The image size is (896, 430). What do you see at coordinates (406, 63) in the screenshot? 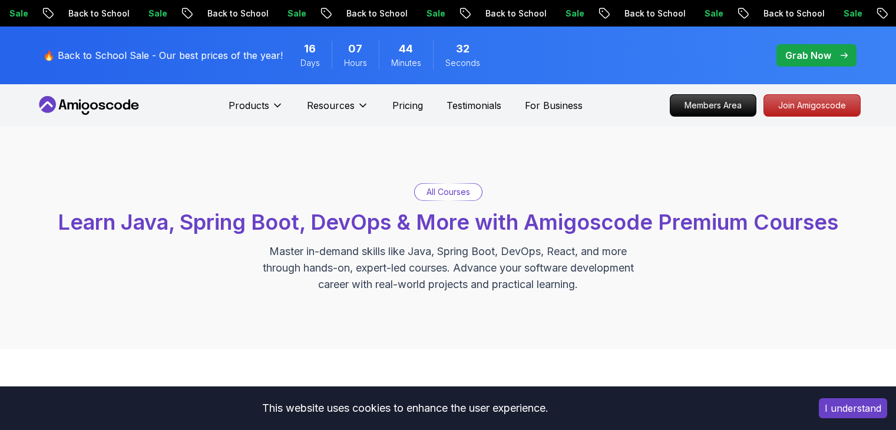
I see `span: Minutes` at bounding box center [406, 63].